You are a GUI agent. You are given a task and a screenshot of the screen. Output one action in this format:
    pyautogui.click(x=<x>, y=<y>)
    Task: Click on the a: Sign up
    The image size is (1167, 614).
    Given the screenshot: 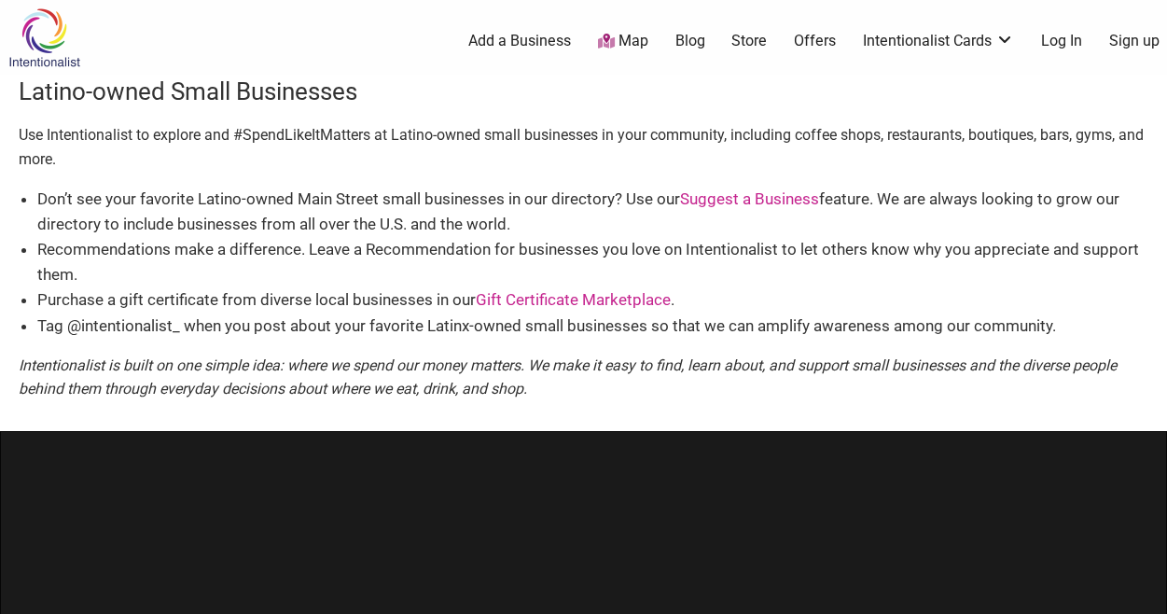 What is the action you would take?
    pyautogui.click(x=1134, y=41)
    